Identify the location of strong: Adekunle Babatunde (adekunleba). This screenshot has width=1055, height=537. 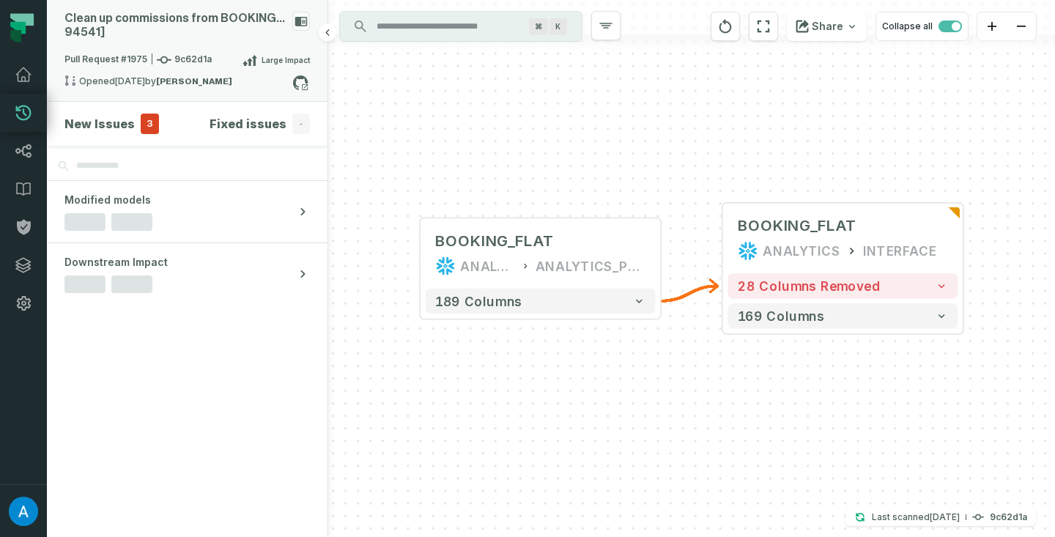
(194, 81).